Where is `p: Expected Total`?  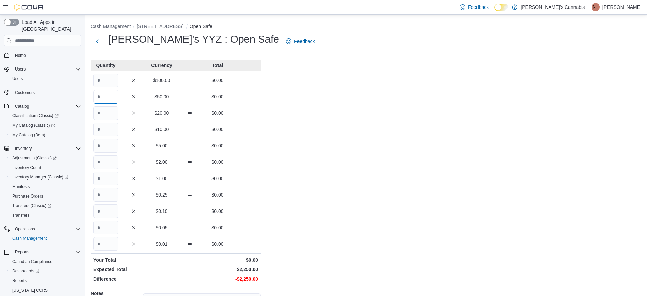 p: Expected Total is located at coordinates (134, 269).